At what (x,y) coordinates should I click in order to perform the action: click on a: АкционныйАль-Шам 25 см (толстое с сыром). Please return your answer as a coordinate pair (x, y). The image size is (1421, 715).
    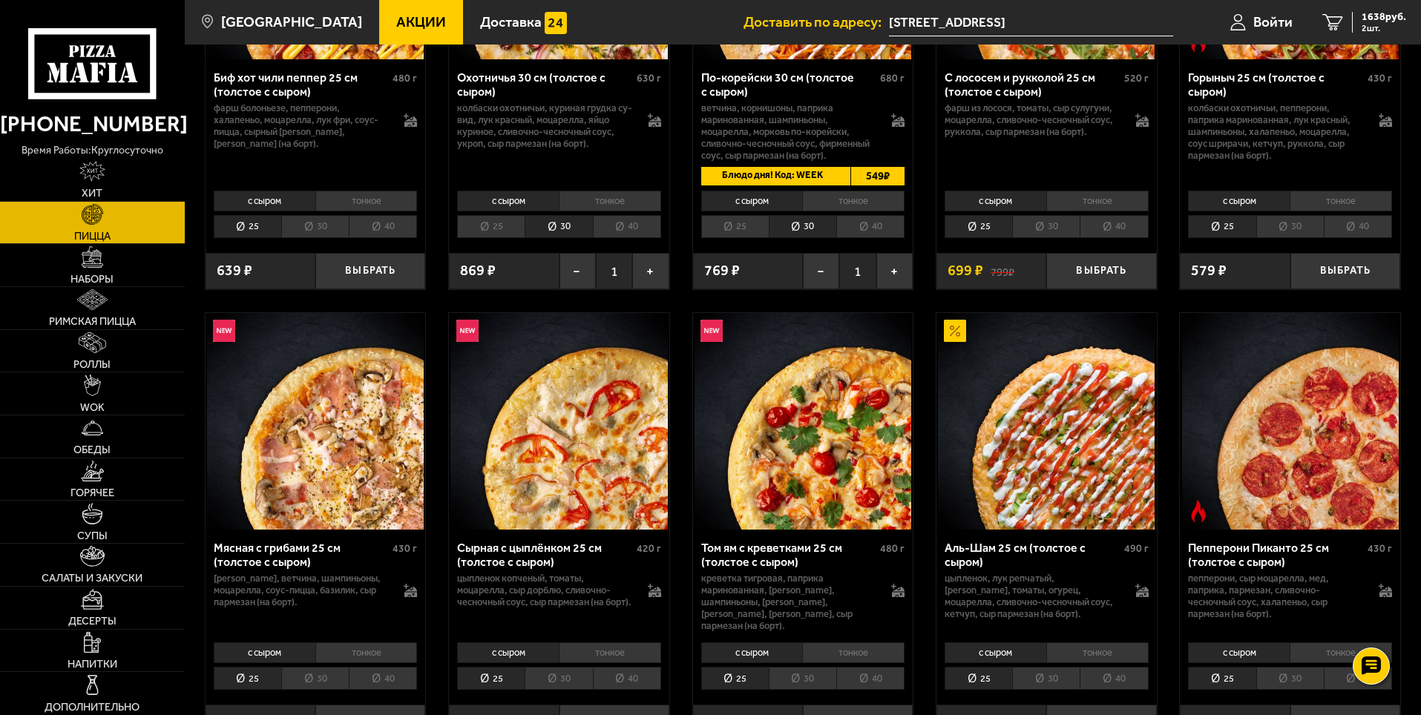
    Looking at the image, I should click on (1046, 421).